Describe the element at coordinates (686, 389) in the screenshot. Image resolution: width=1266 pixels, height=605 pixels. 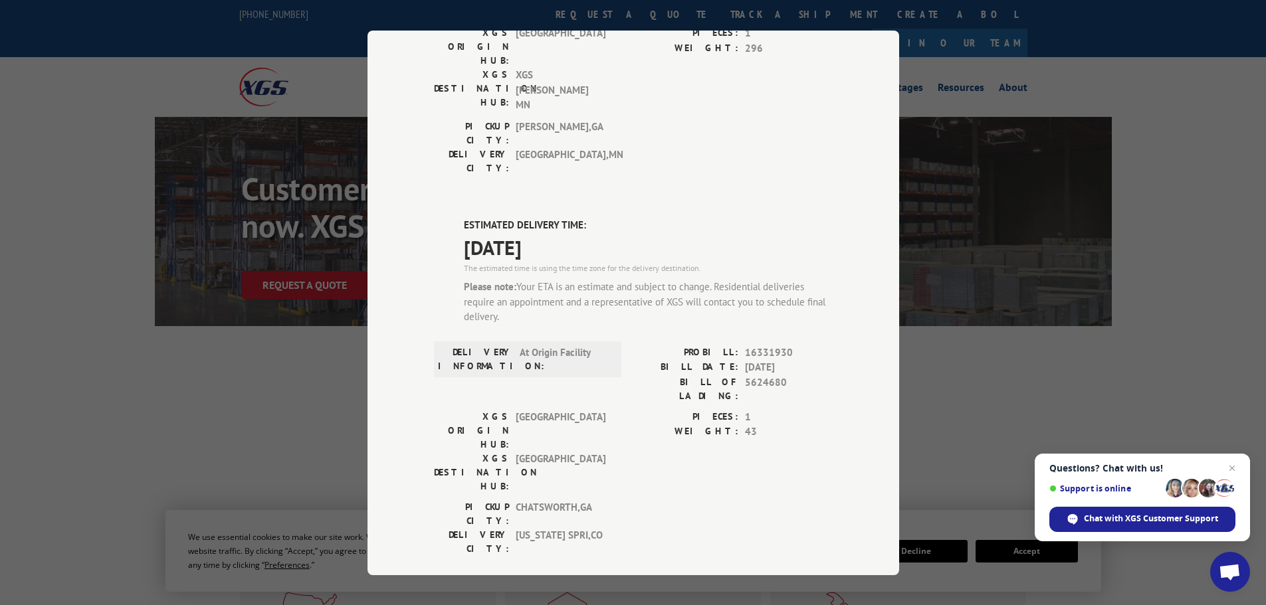
I see `label: BILL OF LADING:` at that location.